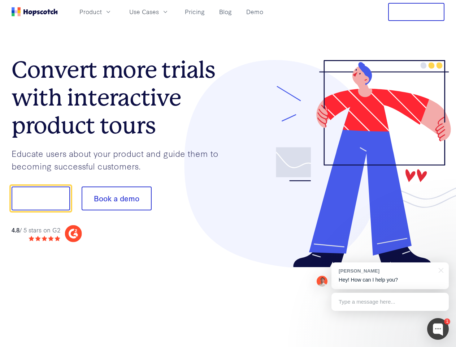  Describe the element at coordinates (322, 281) in the screenshot. I see `img: Mark Spera` at that location.